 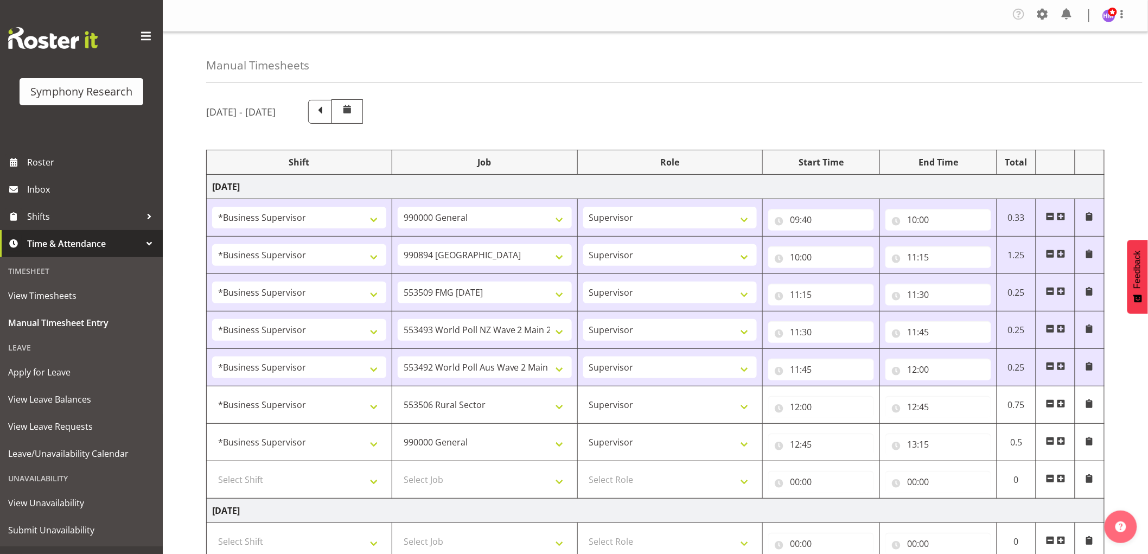 I want to click on span: View Leave Requests, so click(x=81, y=426).